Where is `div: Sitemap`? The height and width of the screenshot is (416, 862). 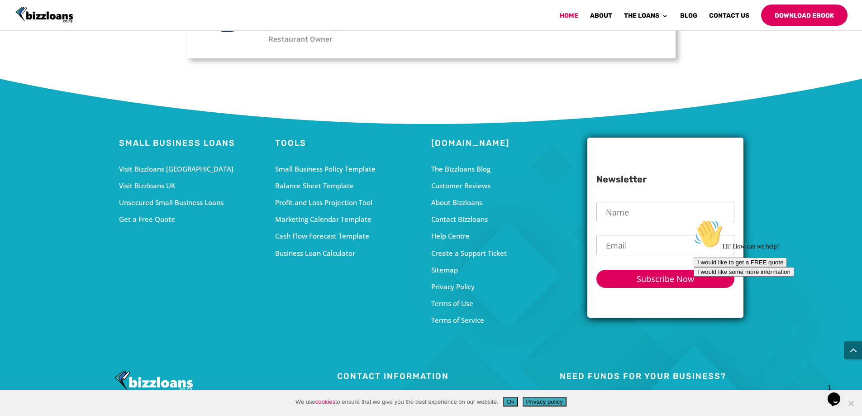 div: Sitemap is located at coordinates (509, 270).